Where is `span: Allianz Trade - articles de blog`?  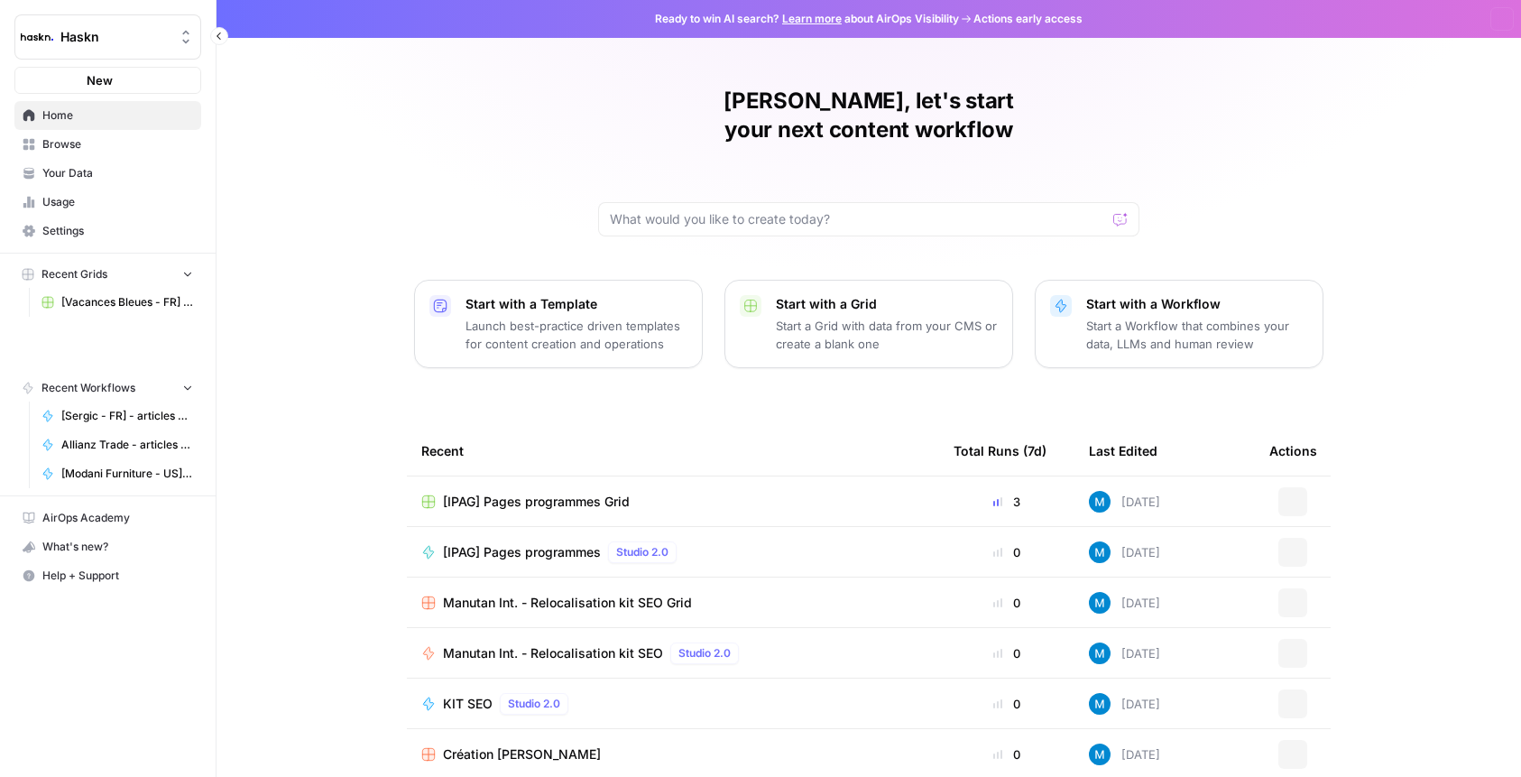 span: Allianz Trade - articles de blog is located at coordinates (127, 445).